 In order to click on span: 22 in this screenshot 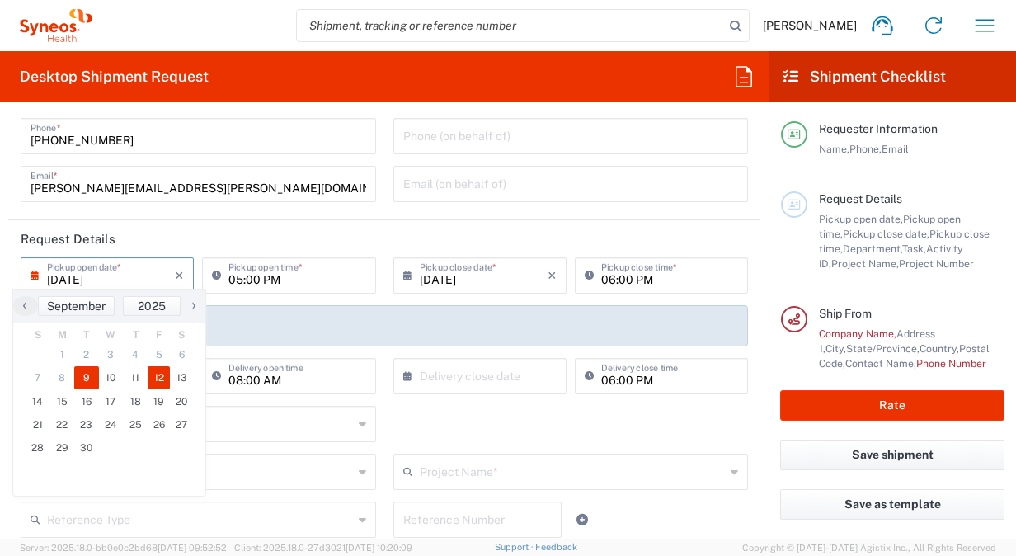, I will do `click(63, 425)`.